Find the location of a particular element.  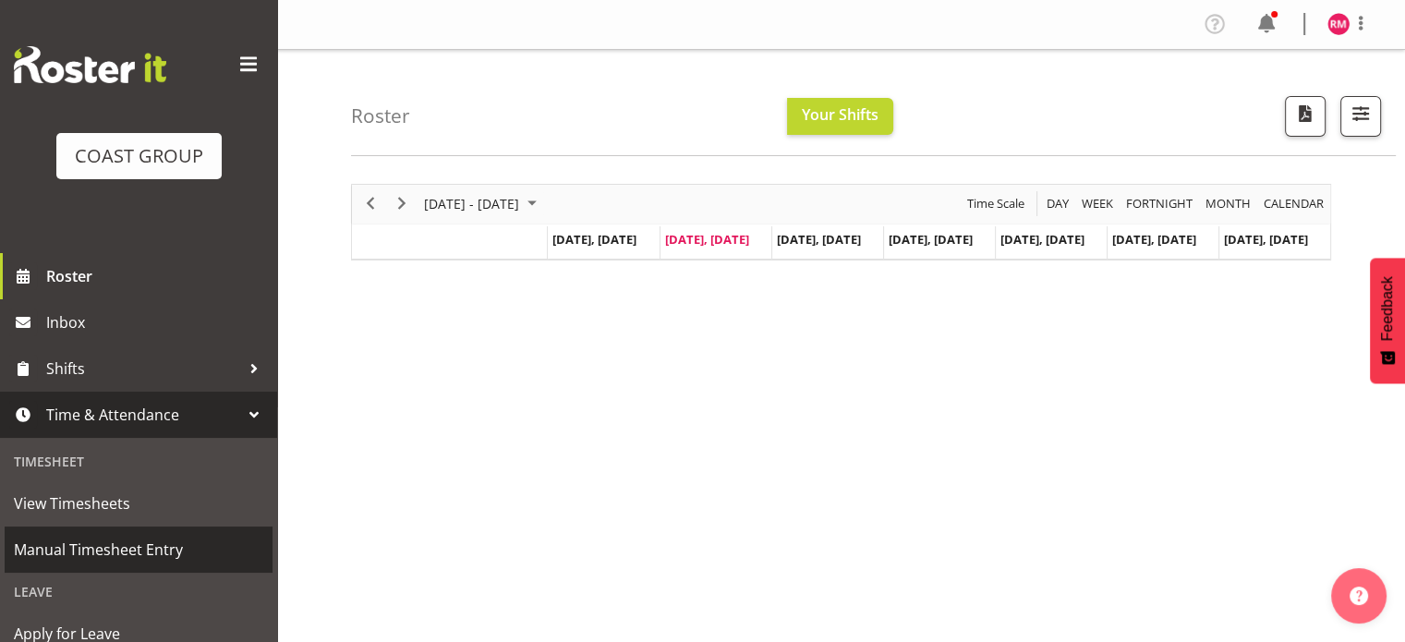

div: Leave is located at coordinates (139, 591).